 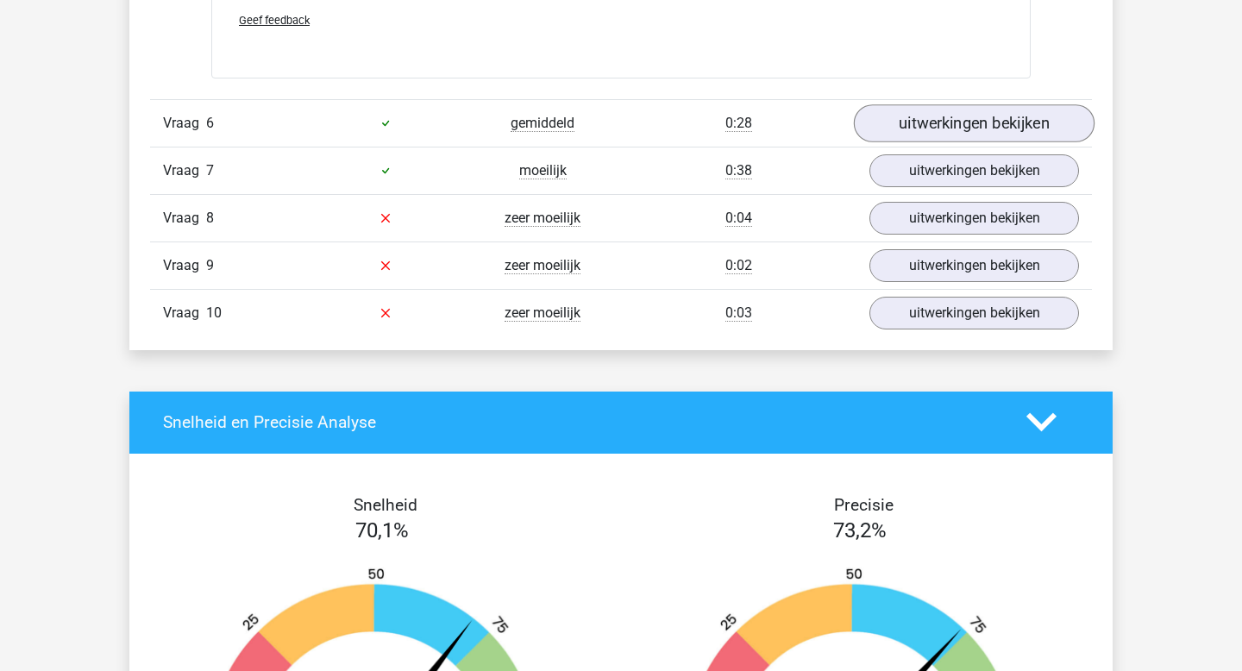 What do you see at coordinates (210, 265) in the screenshot?
I see `span: 9` at bounding box center [210, 265].